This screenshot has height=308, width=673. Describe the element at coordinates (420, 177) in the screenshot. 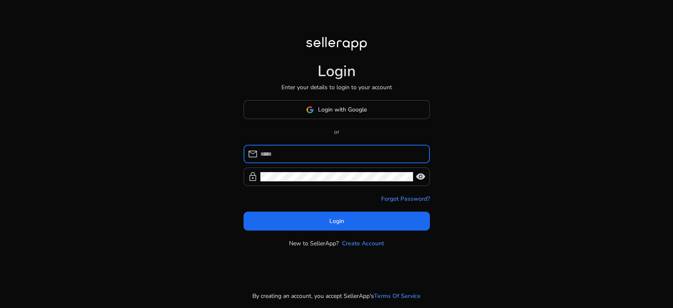

I see `span: visibility` at that location.